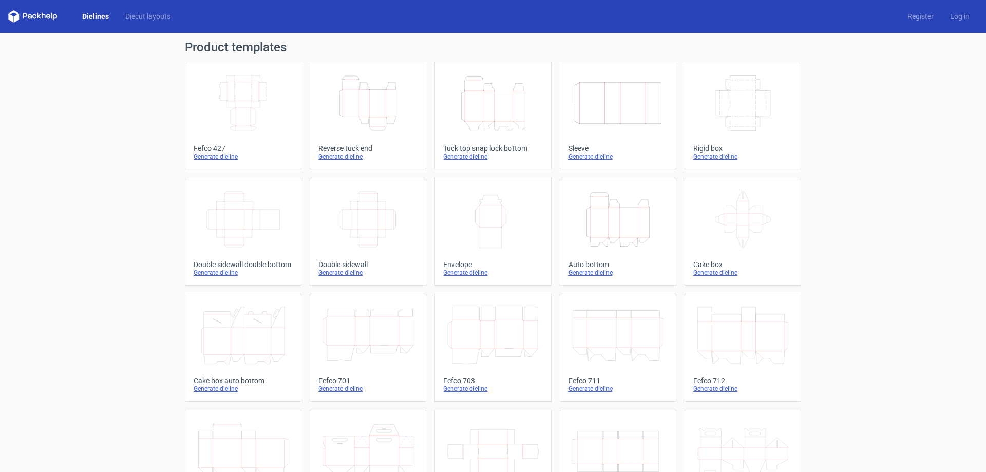 Image resolution: width=986 pixels, height=472 pixels. What do you see at coordinates (492, 264) in the screenshot?
I see `div: Envelope` at bounding box center [492, 264].